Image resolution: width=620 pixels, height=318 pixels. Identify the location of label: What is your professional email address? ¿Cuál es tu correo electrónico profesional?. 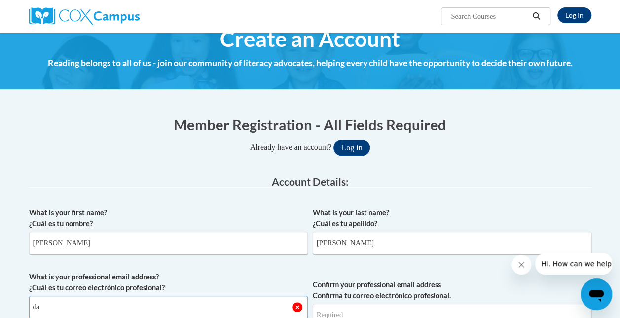
(168, 282).